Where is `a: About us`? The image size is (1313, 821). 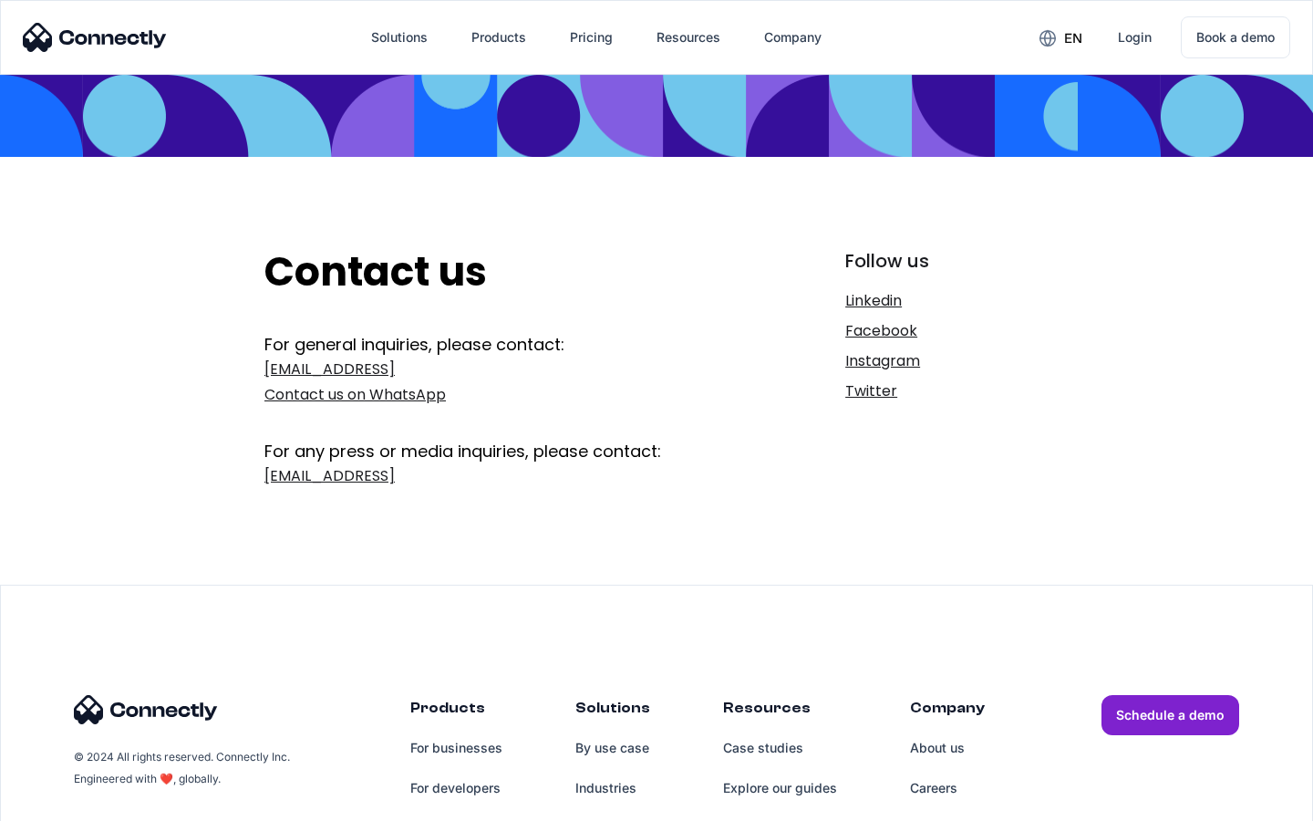
a: About us is located at coordinates (947, 748).